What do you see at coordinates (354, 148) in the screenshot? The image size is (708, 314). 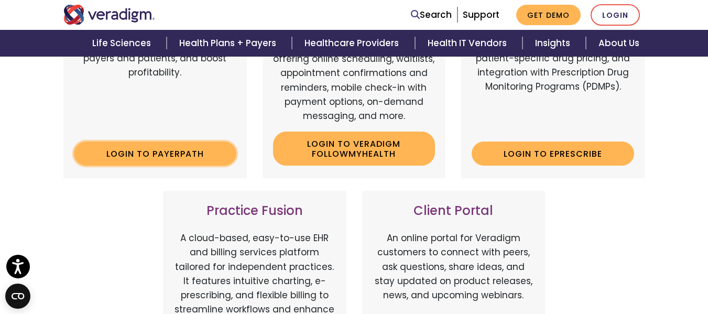 I see `a: Login to Veradigm FollowMyHealth` at bounding box center [354, 148].